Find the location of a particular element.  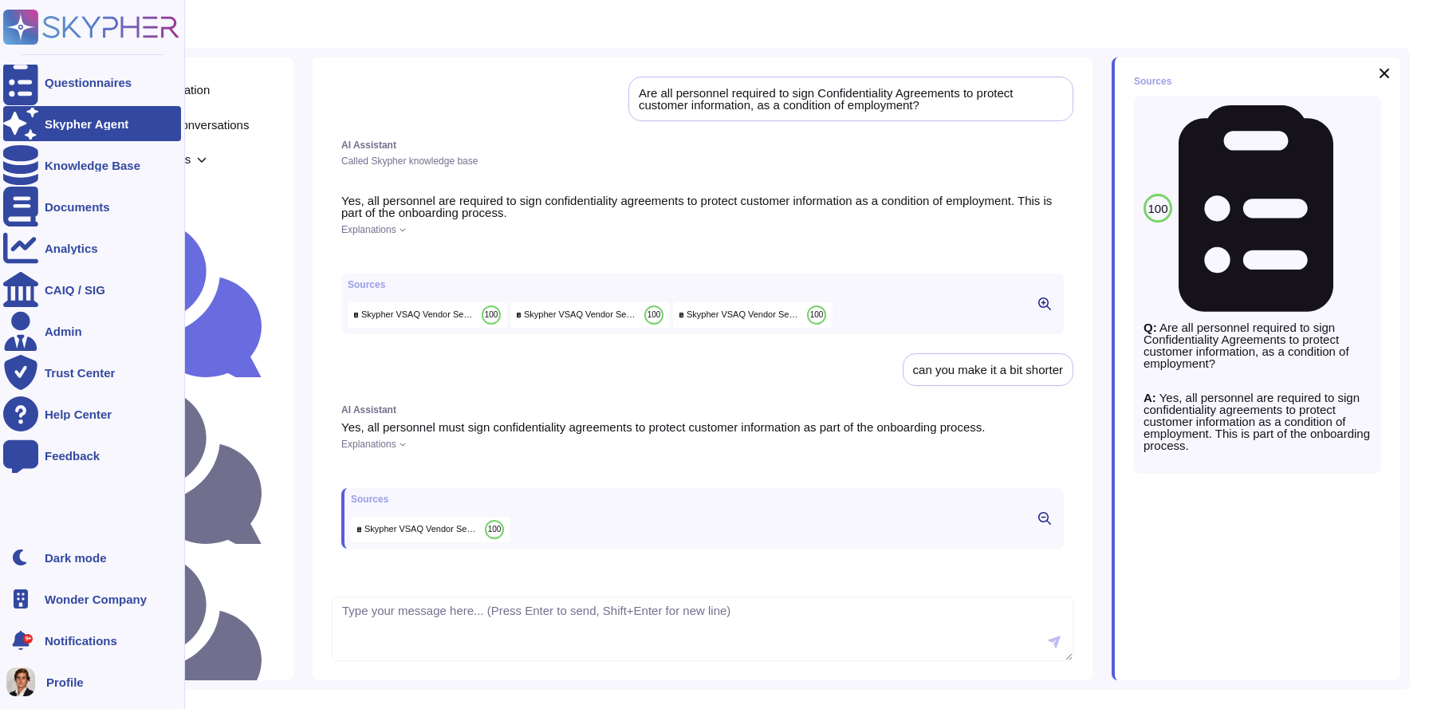

span: Wonder Company is located at coordinates (96, 599).